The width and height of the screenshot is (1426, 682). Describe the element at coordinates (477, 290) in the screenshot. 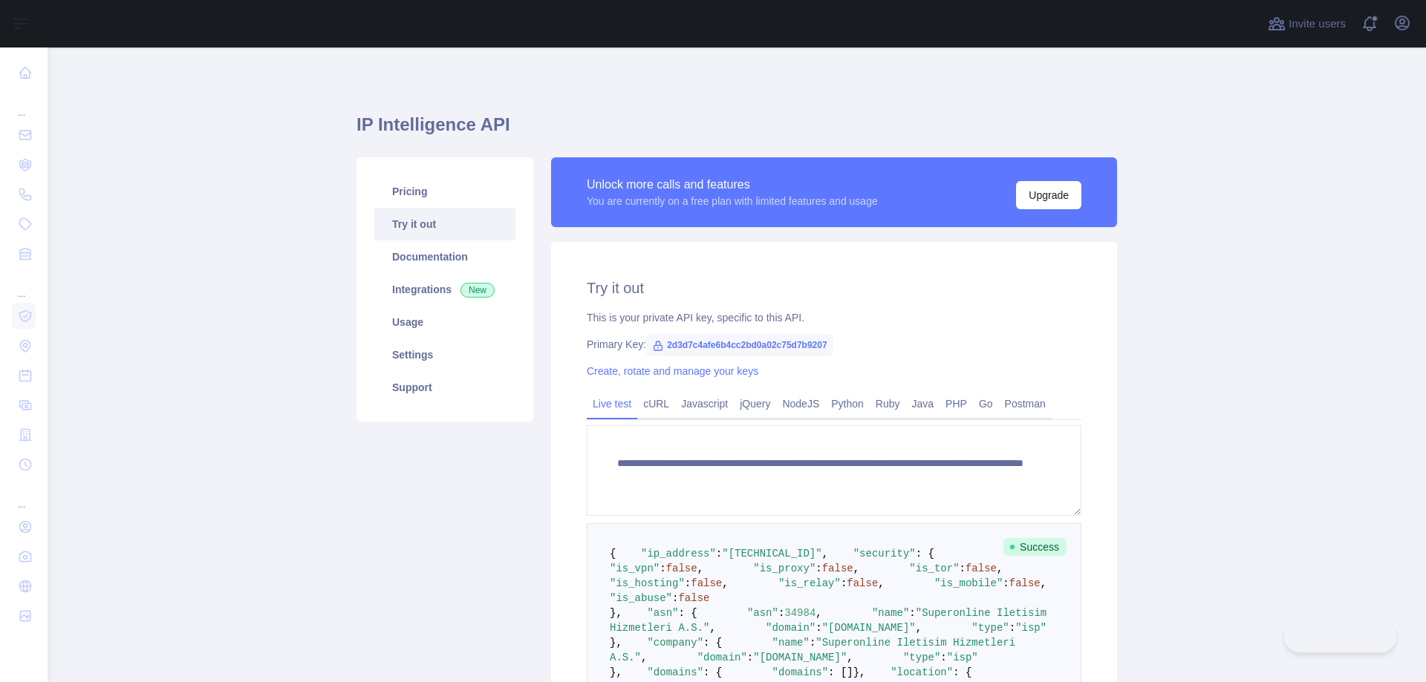

I see `span: New` at that location.